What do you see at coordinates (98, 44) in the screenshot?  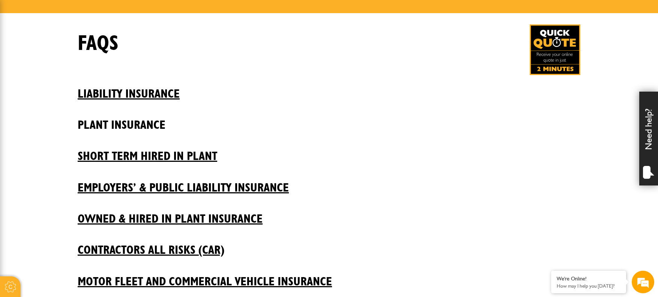 I see `h1: FAQs` at bounding box center [98, 44].